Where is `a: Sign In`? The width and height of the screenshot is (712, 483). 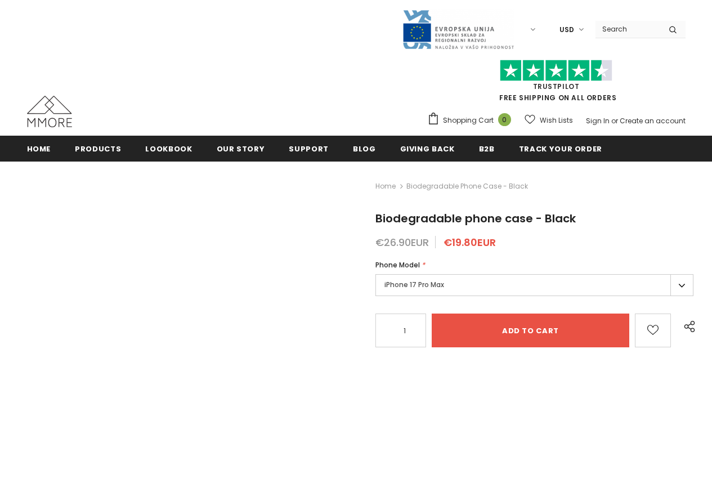
a: Sign In is located at coordinates (598, 120).